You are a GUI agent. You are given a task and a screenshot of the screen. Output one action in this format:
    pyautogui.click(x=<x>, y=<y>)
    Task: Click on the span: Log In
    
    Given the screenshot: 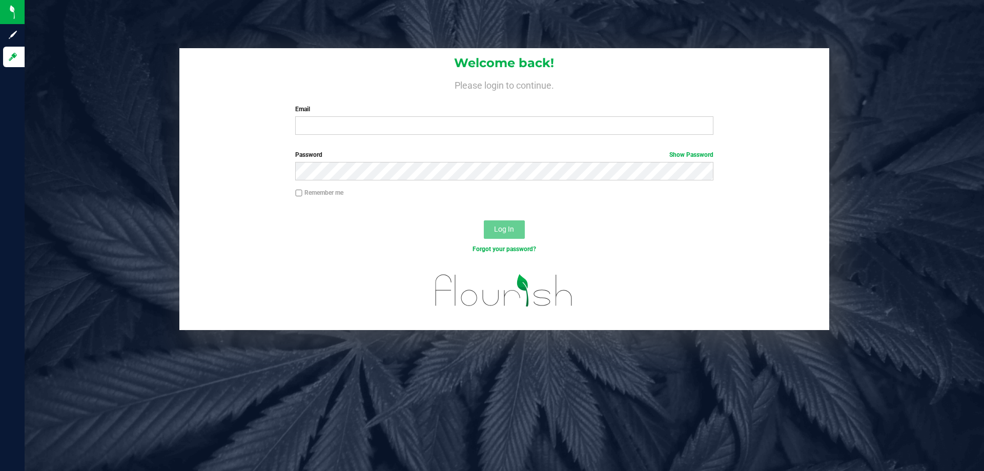 What is the action you would take?
    pyautogui.click(x=504, y=229)
    